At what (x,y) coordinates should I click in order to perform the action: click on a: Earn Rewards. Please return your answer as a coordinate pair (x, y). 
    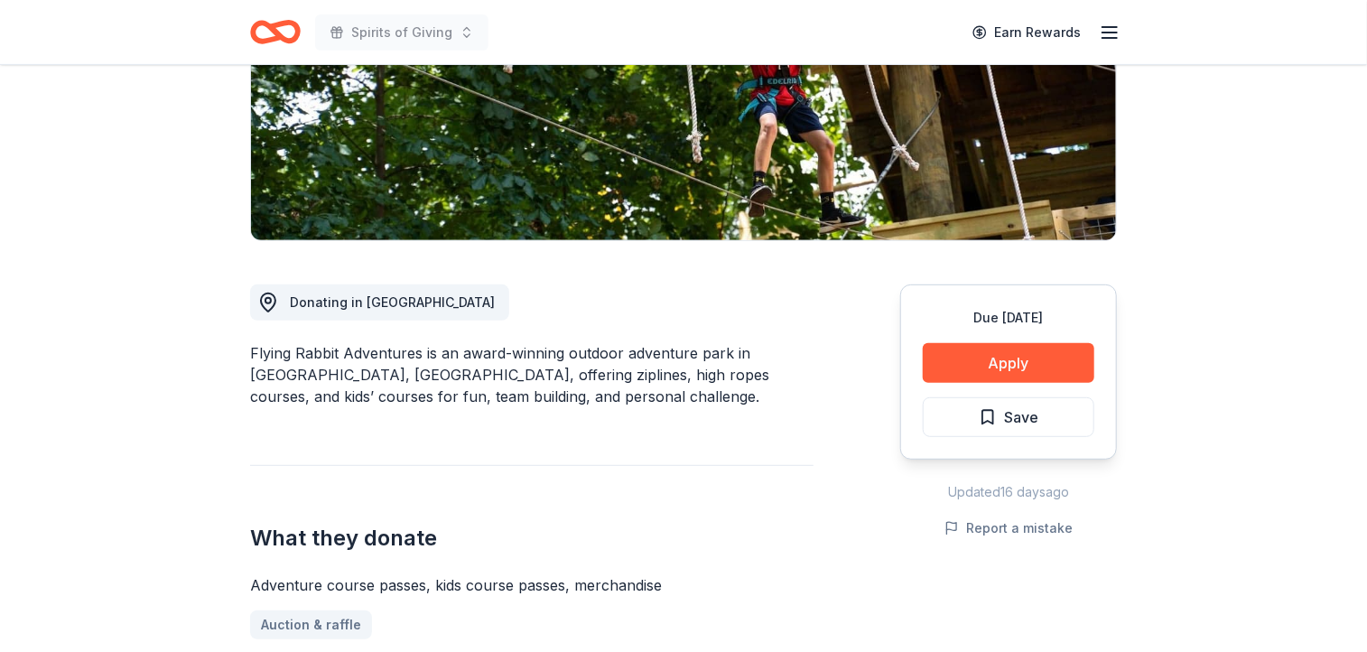
    Looking at the image, I should click on (1027, 33).